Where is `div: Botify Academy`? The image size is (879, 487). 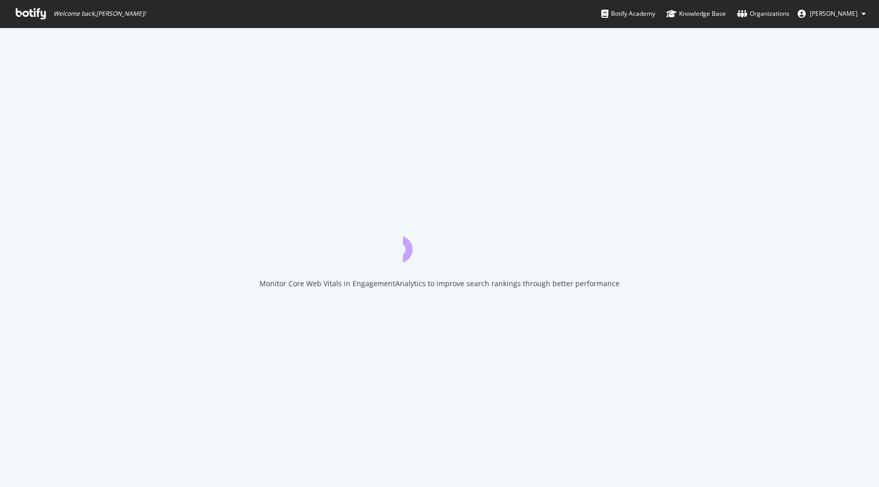
div: Botify Academy is located at coordinates (628, 14).